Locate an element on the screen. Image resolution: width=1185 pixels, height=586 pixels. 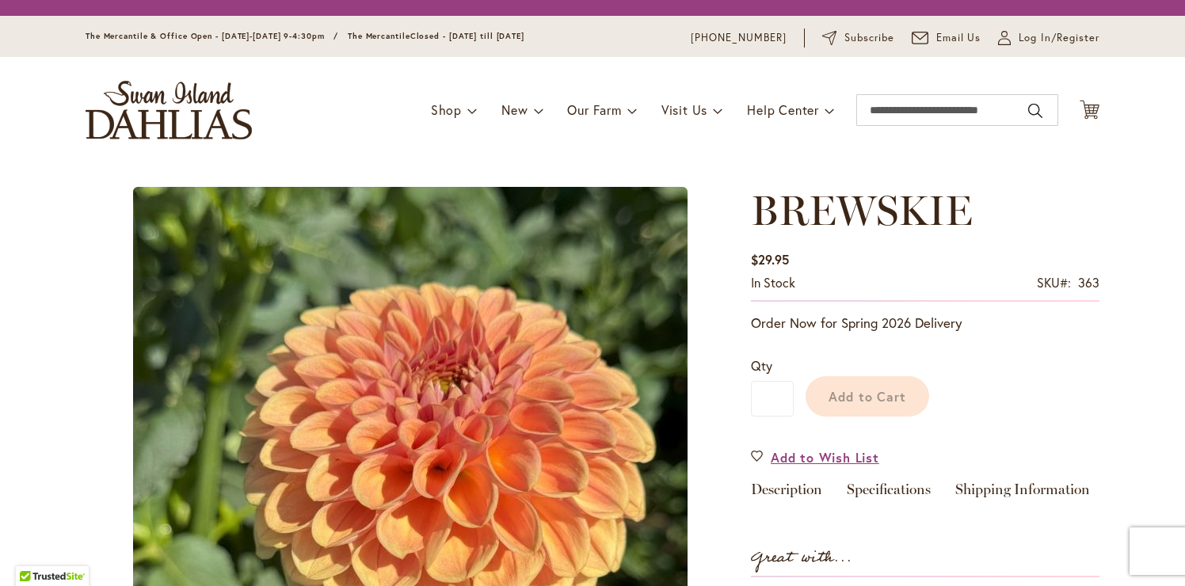
a: store logo is located at coordinates (169, 110).